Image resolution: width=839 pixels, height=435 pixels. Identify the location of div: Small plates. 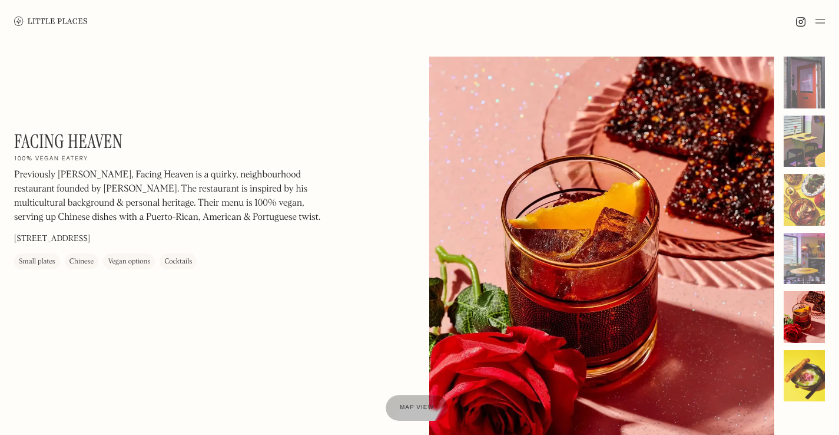
(37, 262).